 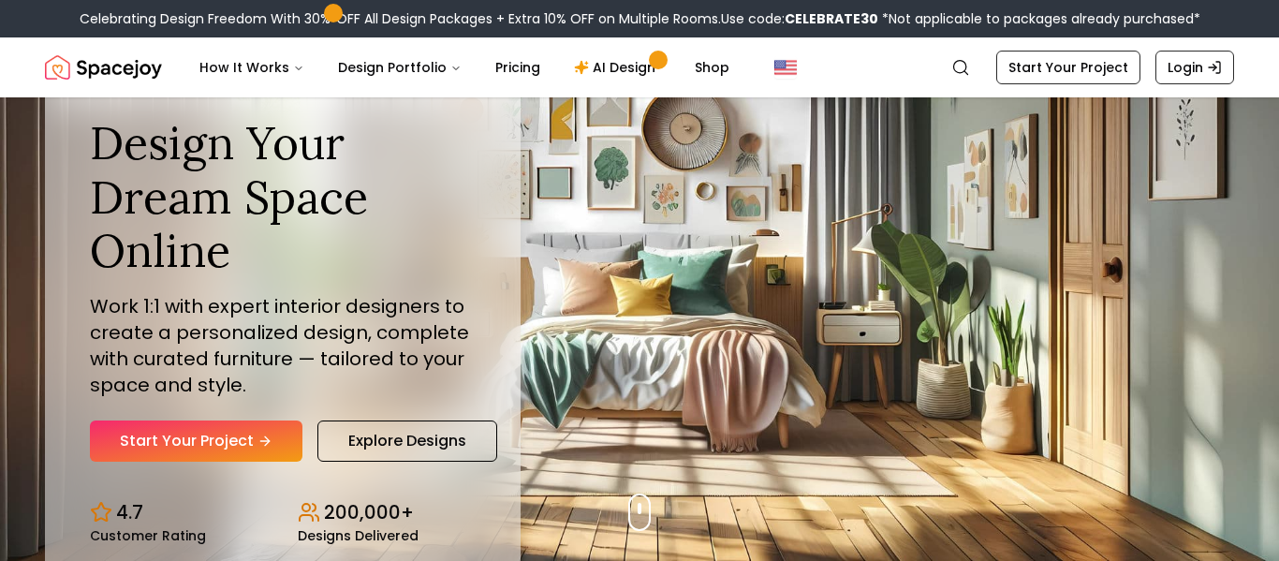 I want to click on small: Customer Rating, so click(x=148, y=536).